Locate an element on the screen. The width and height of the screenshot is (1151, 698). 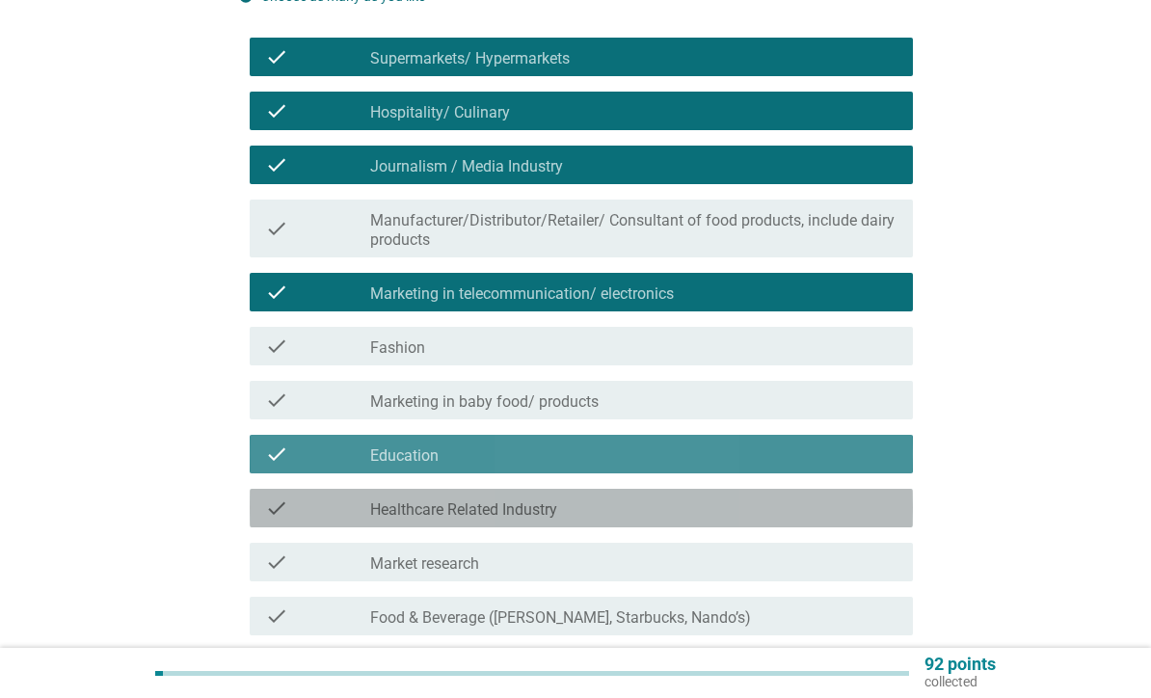
label: Healthcare Related Industry is located at coordinates (464, 510).